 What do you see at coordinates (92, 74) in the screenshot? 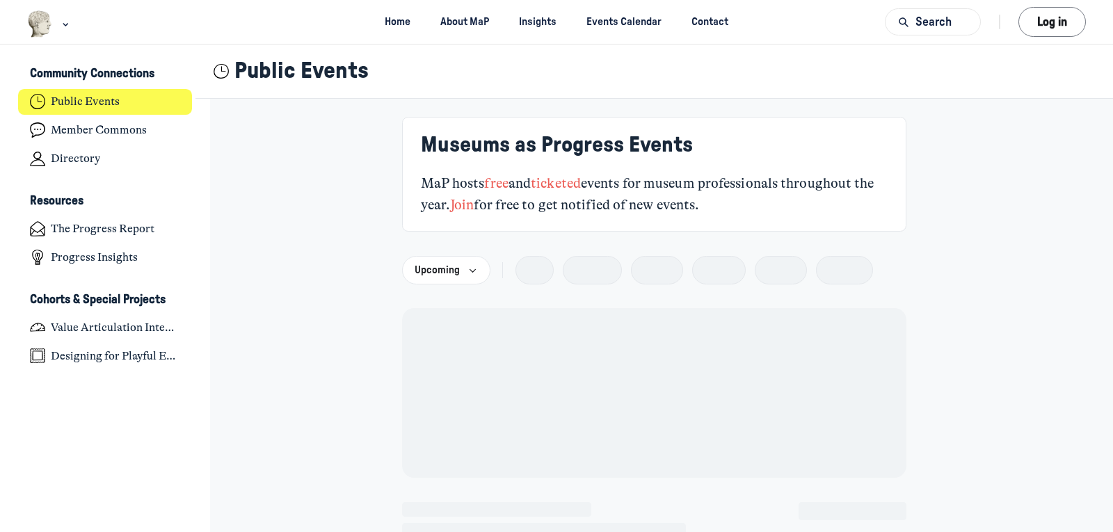
I see `h3: Community Connections` at bounding box center [92, 74].